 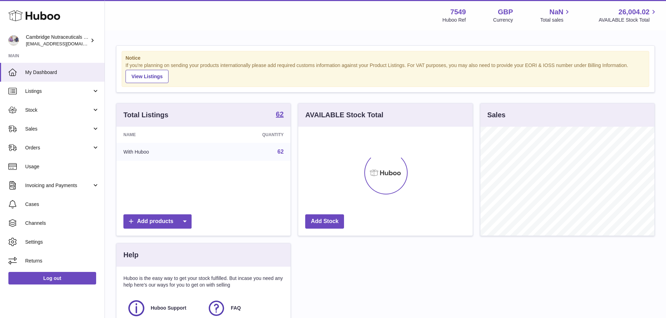 What do you see at coordinates (555, 15) in the screenshot?
I see `a: NaN Total sales` at bounding box center [555, 15].